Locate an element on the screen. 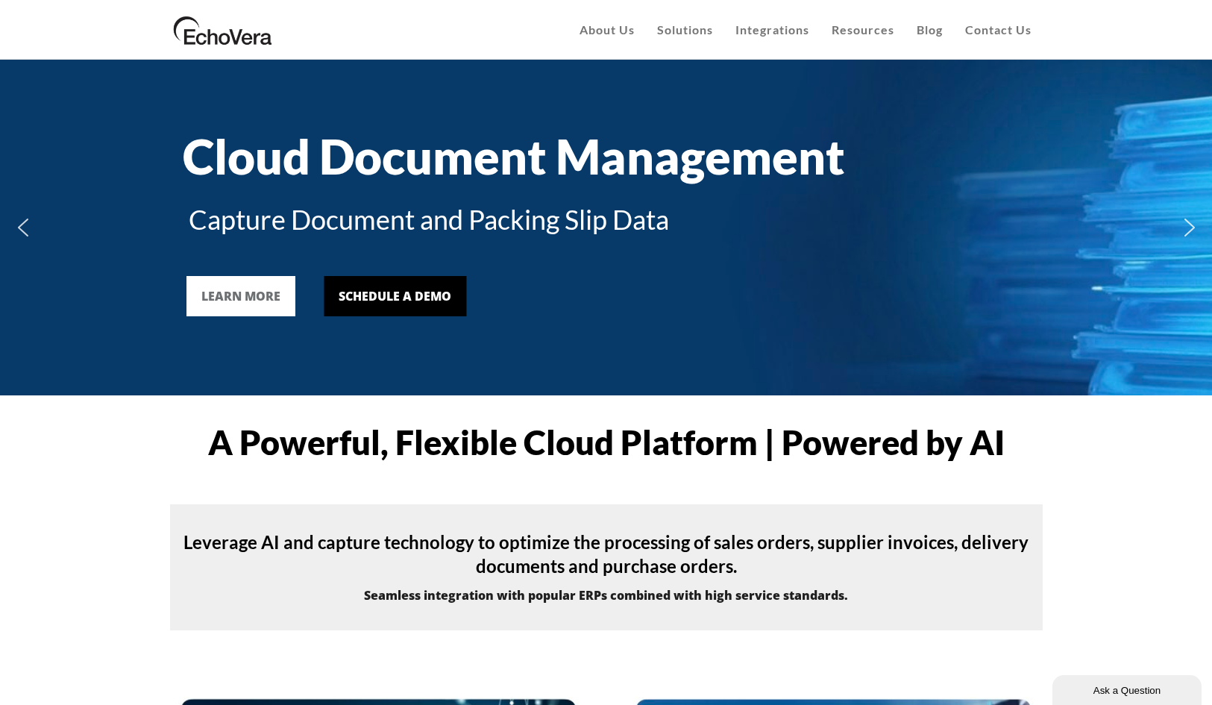 The image size is (1212, 705). h4: Leverage AI and capture technology to optimize the processing of sales orders, supplier invoices,... is located at coordinates (606, 554).